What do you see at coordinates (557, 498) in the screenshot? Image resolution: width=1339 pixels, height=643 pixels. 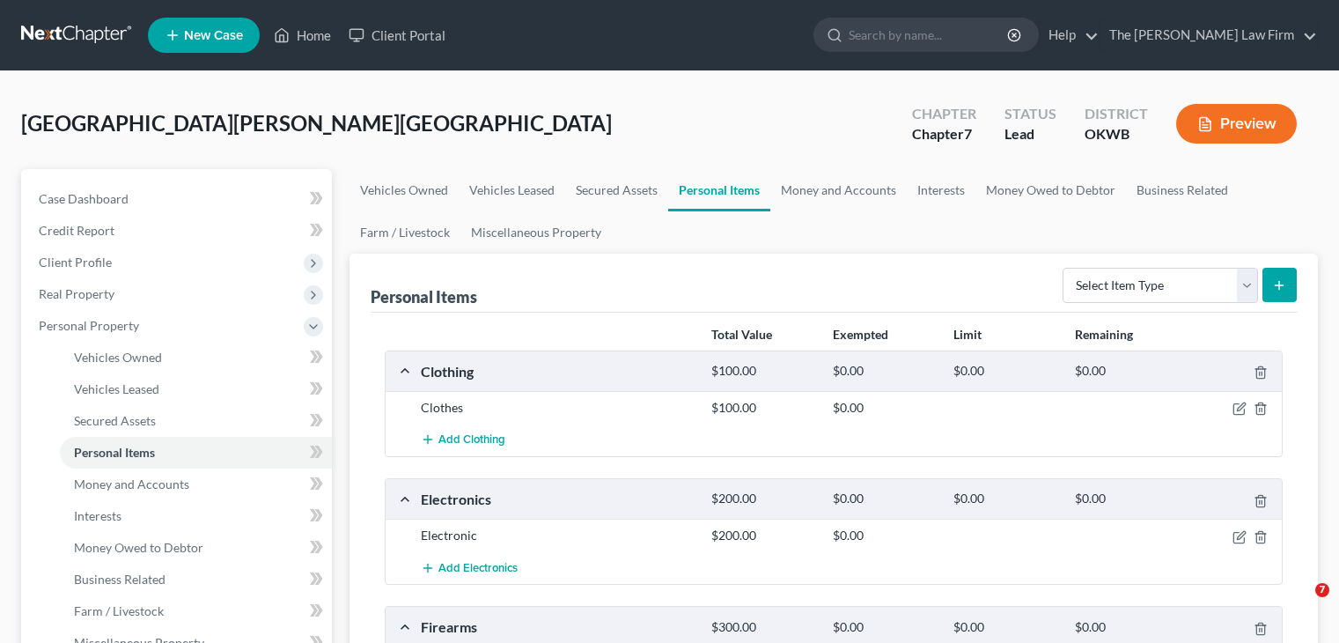 I see `div: Electronics` at bounding box center [557, 498].